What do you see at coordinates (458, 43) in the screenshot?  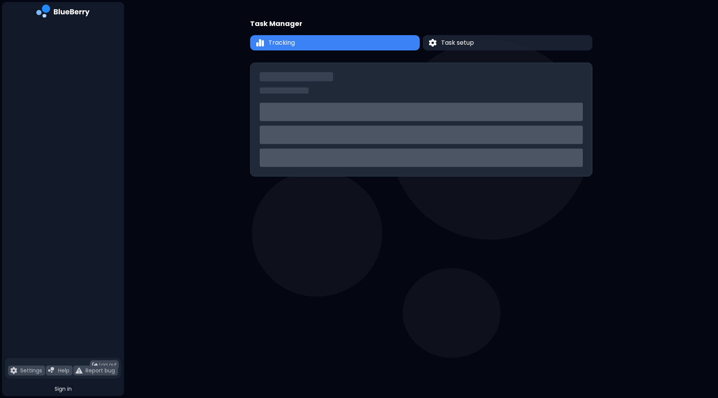 I see `span: Task setup` at bounding box center [458, 43].